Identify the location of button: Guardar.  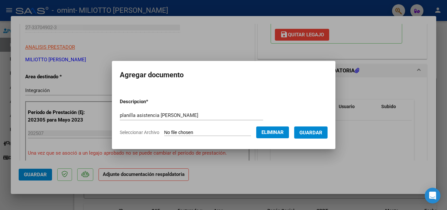
(311, 132).